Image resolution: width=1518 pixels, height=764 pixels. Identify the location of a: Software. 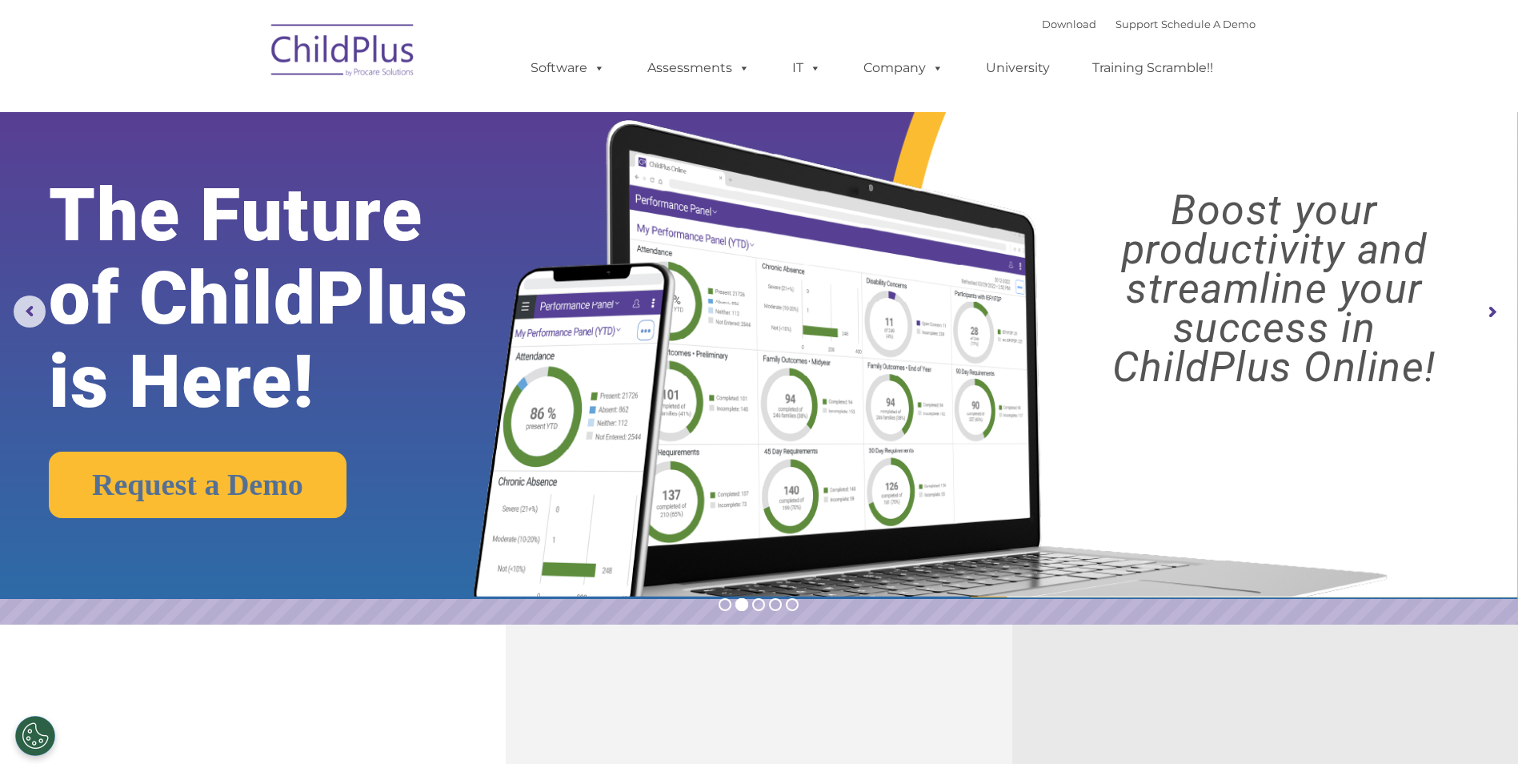
(567, 68).